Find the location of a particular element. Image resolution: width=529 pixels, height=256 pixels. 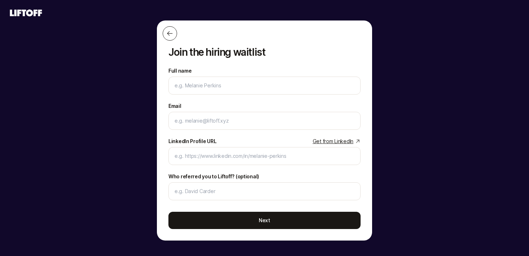

a: Get from LinkedIn is located at coordinates (337, 142).